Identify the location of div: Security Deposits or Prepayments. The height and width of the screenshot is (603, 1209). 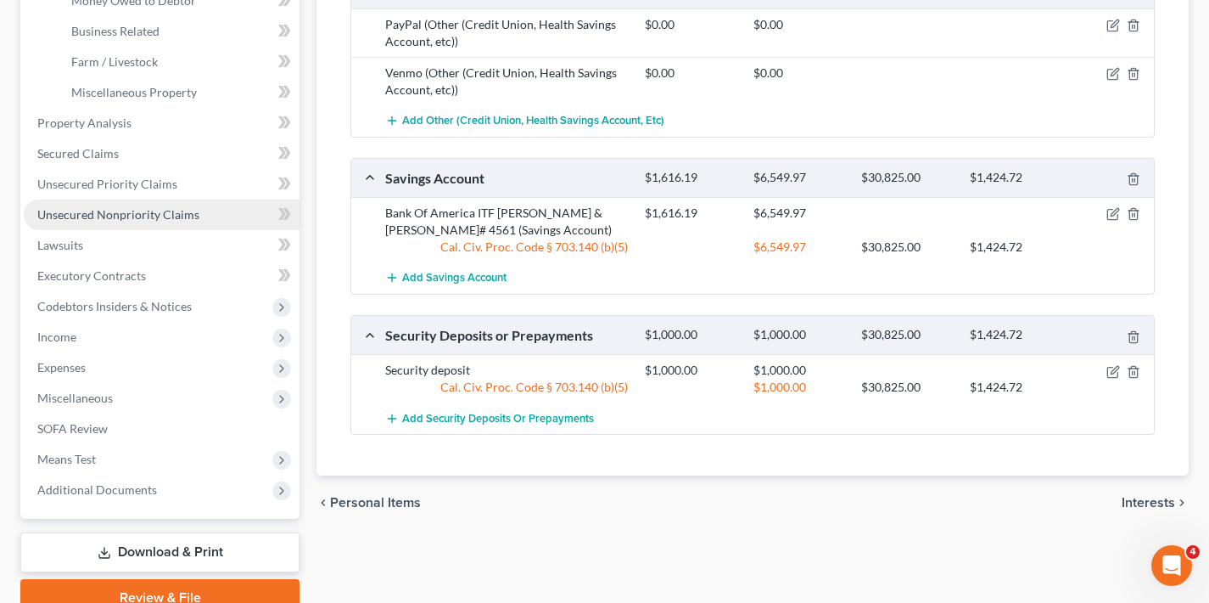
(507, 334).